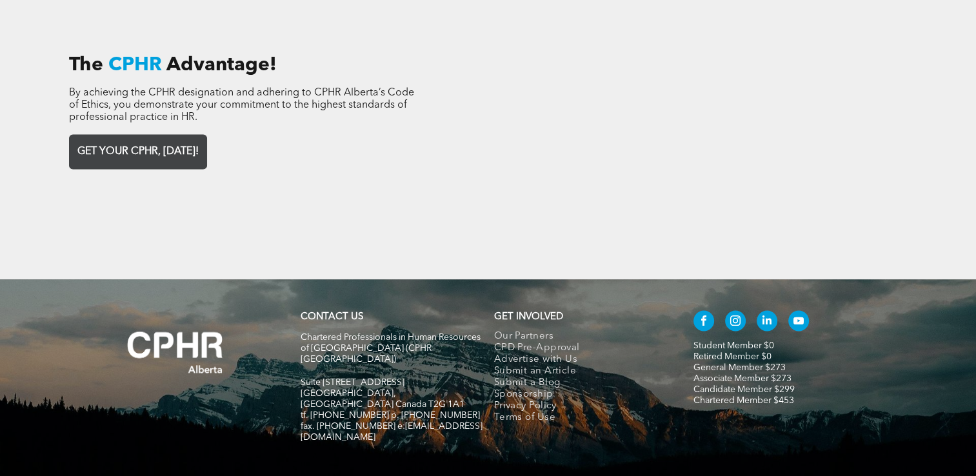 The image size is (976, 476). Describe the element at coordinates (799, 322) in the screenshot. I see `a: youtube` at that location.